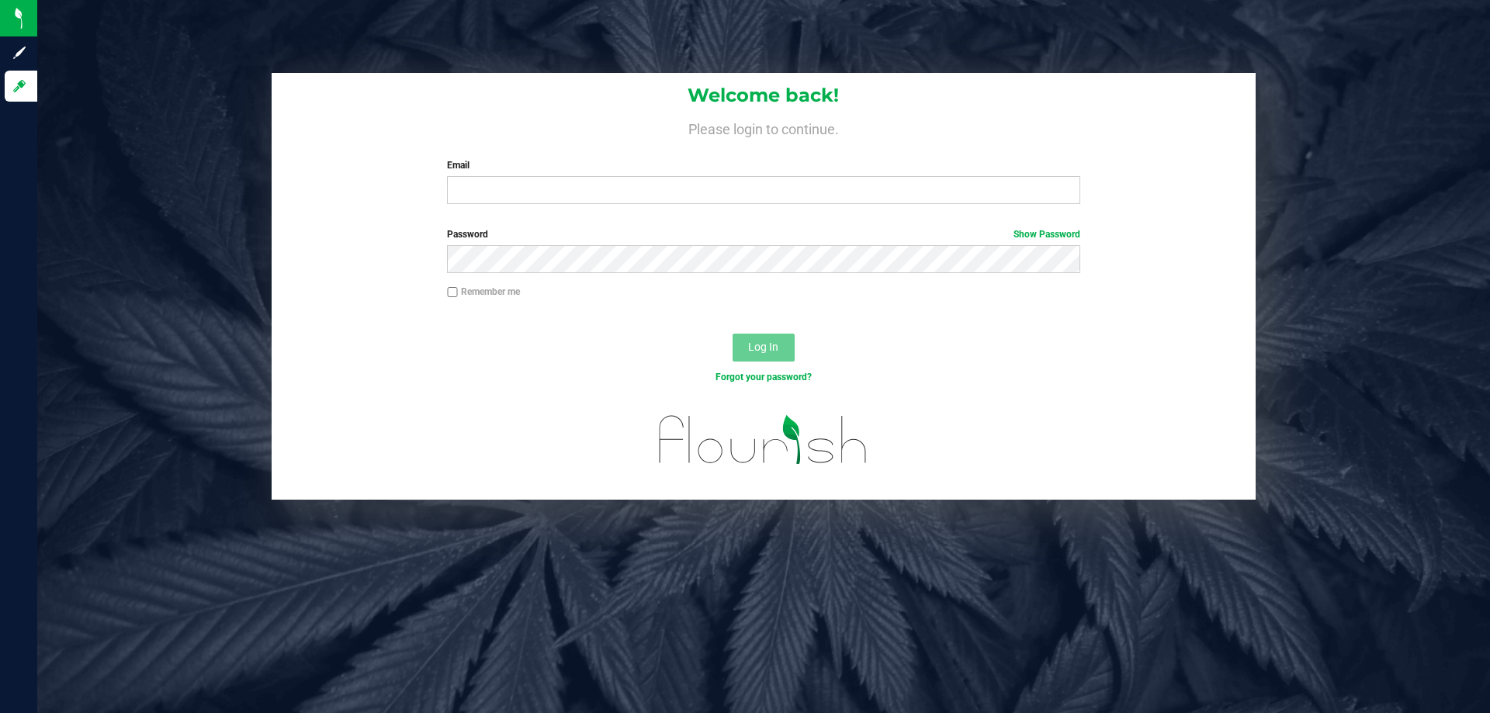 The width and height of the screenshot is (1490, 713). What do you see at coordinates (467, 234) in the screenshot?
I see `span: Password` at bounding box center [467, 234].